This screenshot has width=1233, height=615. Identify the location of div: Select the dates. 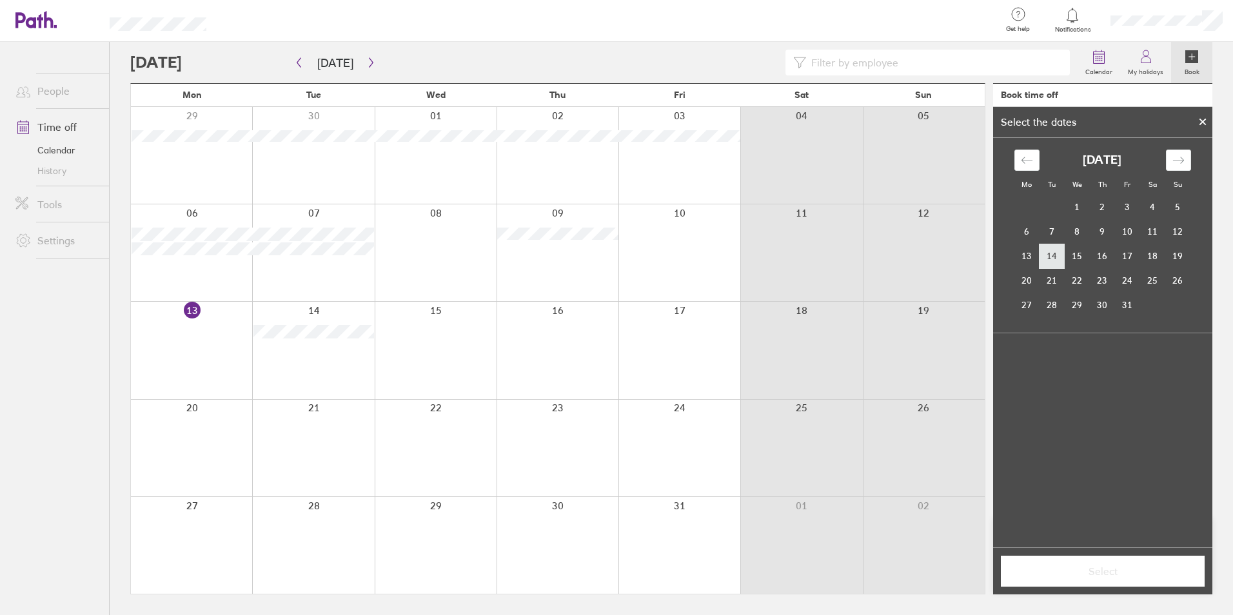
(1038, 122).